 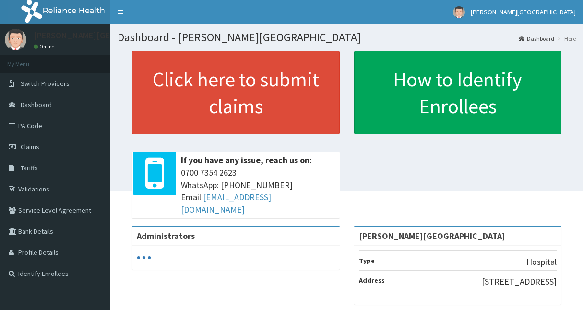 I want to click on a: How to Identify Enrollees, so click(x=458, y=93).